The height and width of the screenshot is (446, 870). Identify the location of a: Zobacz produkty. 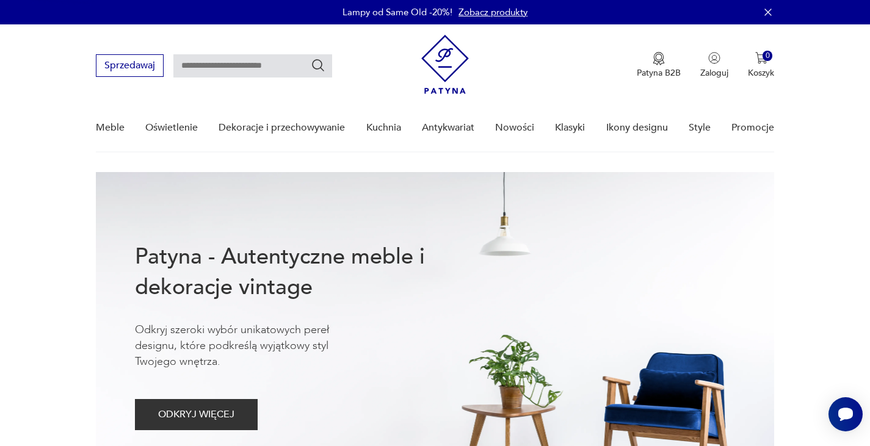
(493, 12).